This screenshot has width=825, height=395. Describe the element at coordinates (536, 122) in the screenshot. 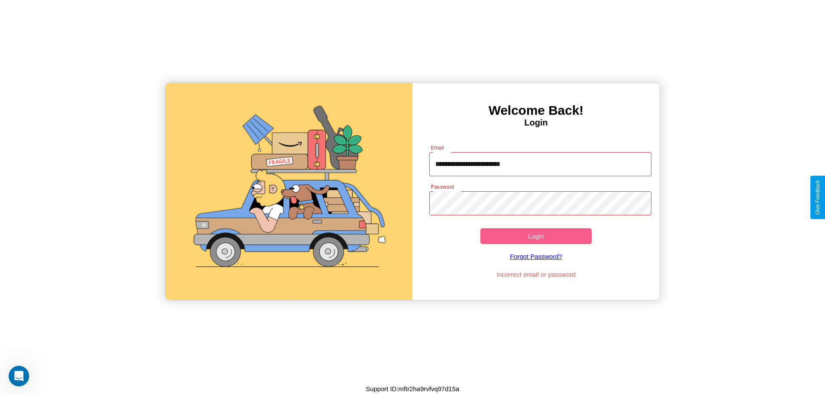

I see `h4: Login` at that location.